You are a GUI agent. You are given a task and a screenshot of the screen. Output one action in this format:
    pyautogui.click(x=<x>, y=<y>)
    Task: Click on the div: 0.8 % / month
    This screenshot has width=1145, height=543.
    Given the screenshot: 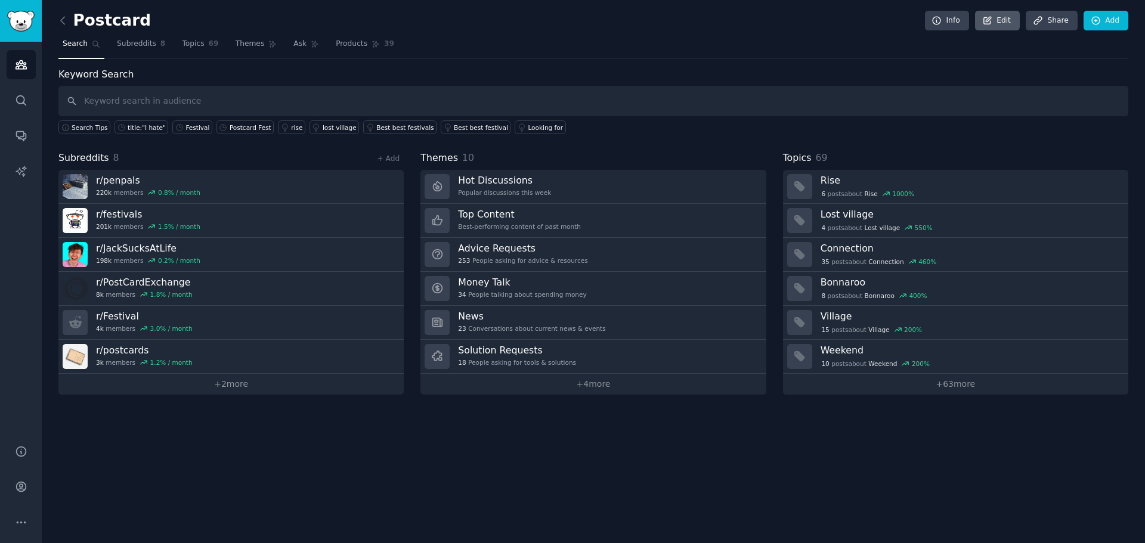 What is the action you would take?
    pyautogui.click(x=179, y=193)
    